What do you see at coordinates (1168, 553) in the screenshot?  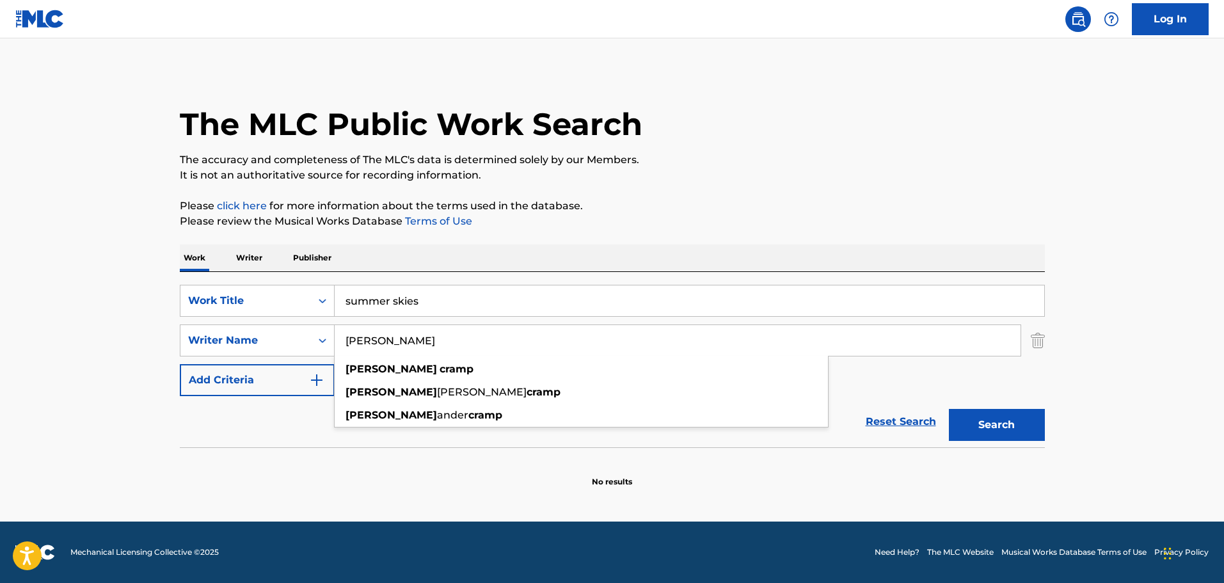 I see `div: Arrastrar` at bounding box center [1168, 553].